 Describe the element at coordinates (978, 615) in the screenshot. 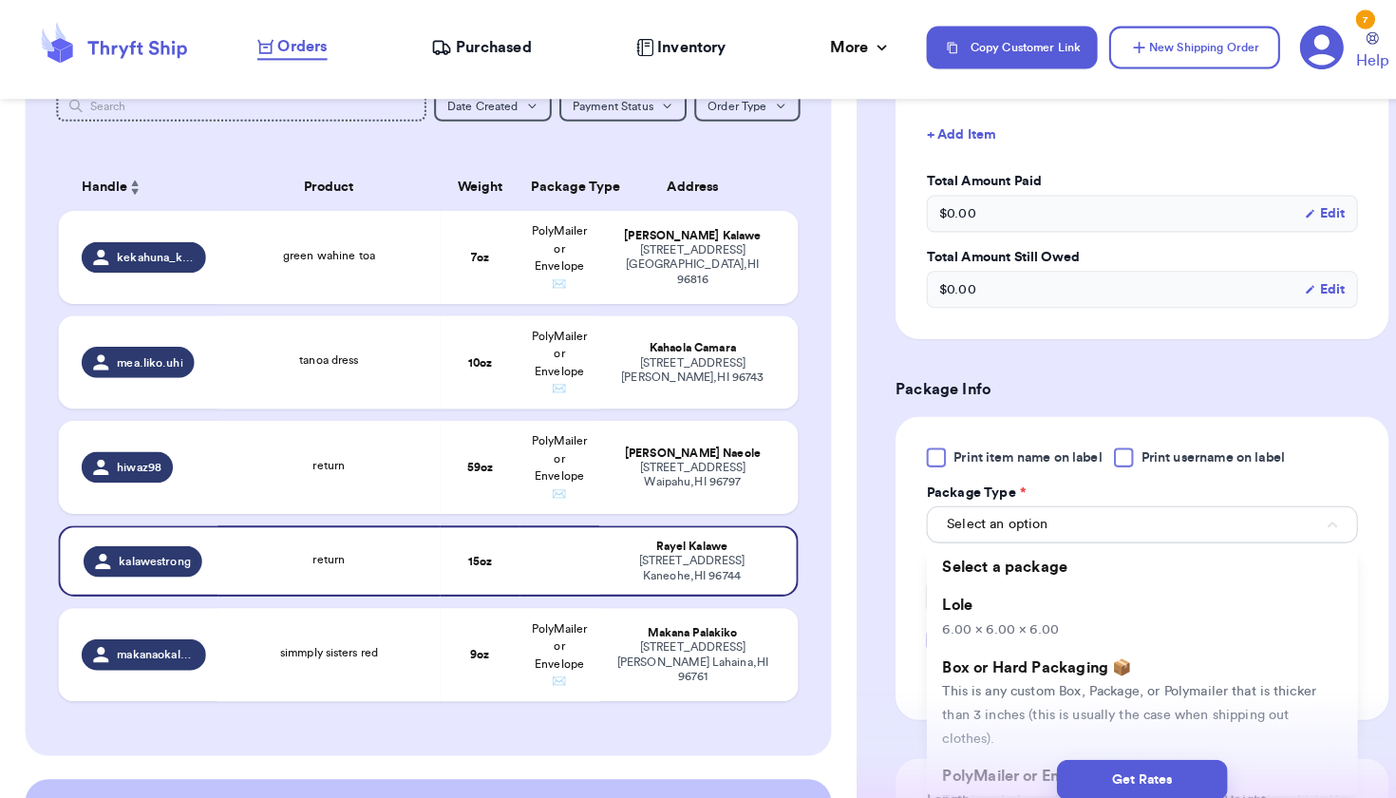

I see `span: 6.00 x 6.00 x 6.00` at that location.